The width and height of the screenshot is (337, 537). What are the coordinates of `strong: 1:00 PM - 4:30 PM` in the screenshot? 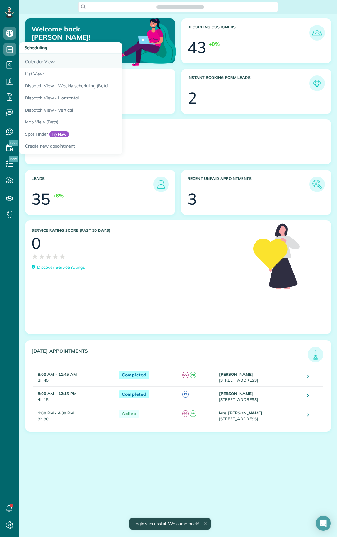 It's located at (56, 413).